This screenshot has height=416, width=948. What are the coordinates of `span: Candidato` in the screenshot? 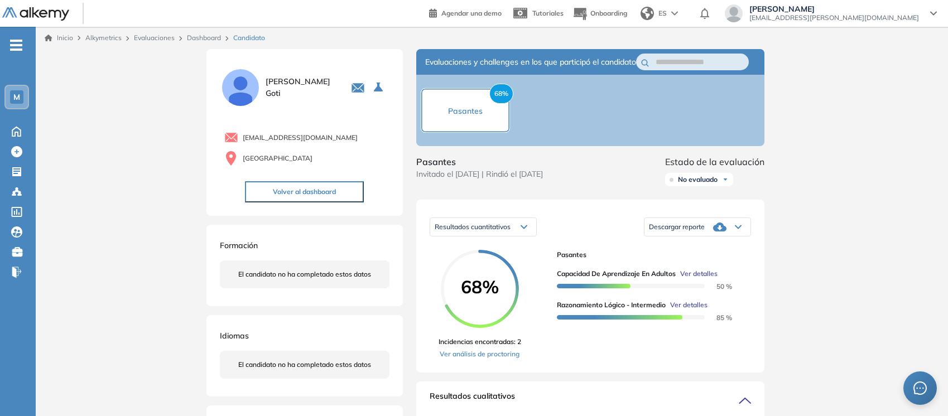 It's located at (249, 38).